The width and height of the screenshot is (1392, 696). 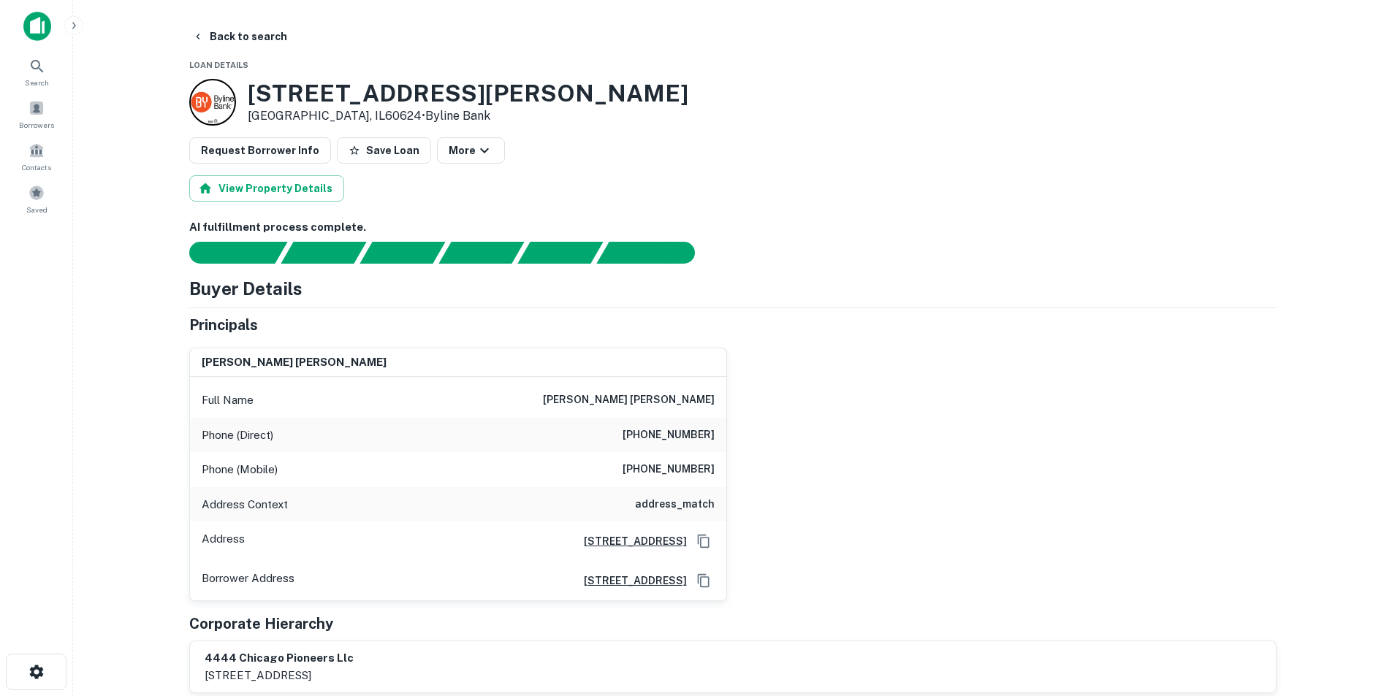 What do you see at coordinates (37, 199) in the screenshot?
I see `div: Saved` at bounding box center [37, 199].